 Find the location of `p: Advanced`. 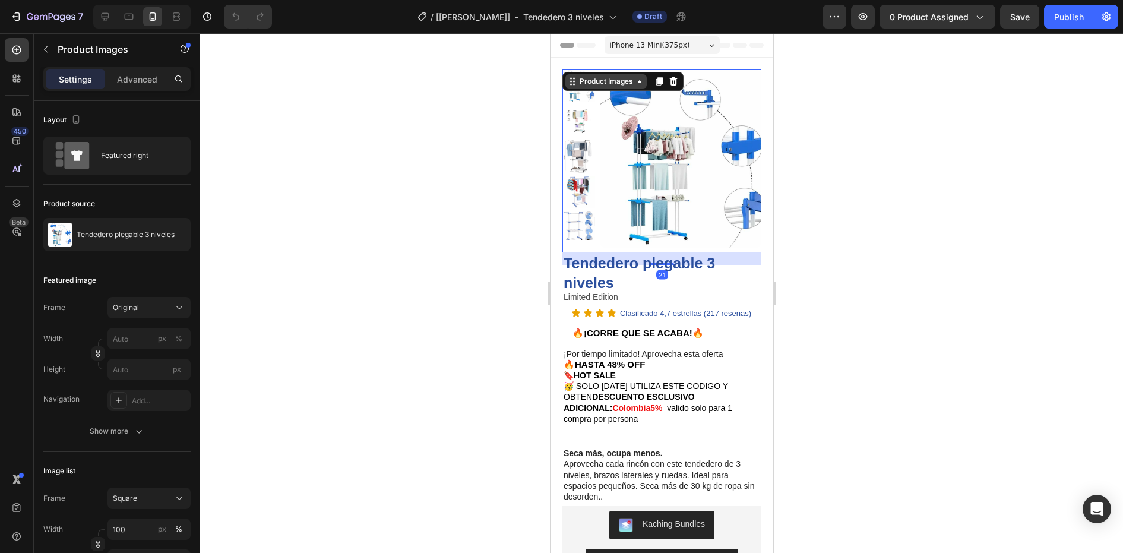

p: Advanced is located at coordinates (137, 79).